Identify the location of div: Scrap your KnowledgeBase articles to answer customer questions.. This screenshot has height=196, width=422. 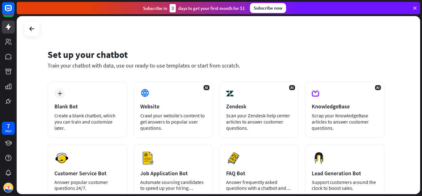
(345, 122).